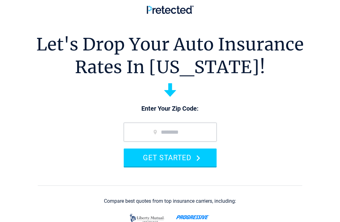 This screenshot has width=340, height=222. Describe the element at coordinates (193, 217) in the screenshot. I see `img: progressive` at that location.